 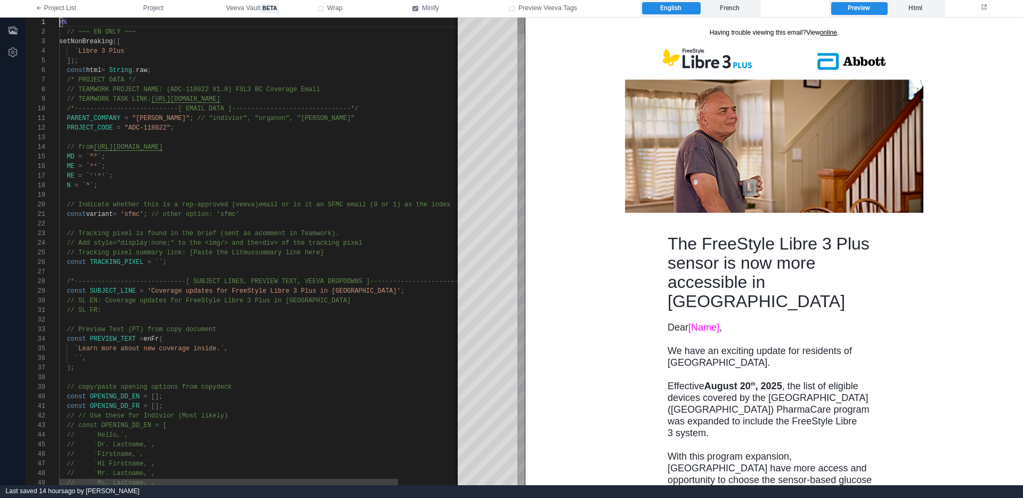 What do you see at coordinates (310, 243) in the screenshot?
I see `span: <div> of the tracking pixel` at bounding box center [310, 243].